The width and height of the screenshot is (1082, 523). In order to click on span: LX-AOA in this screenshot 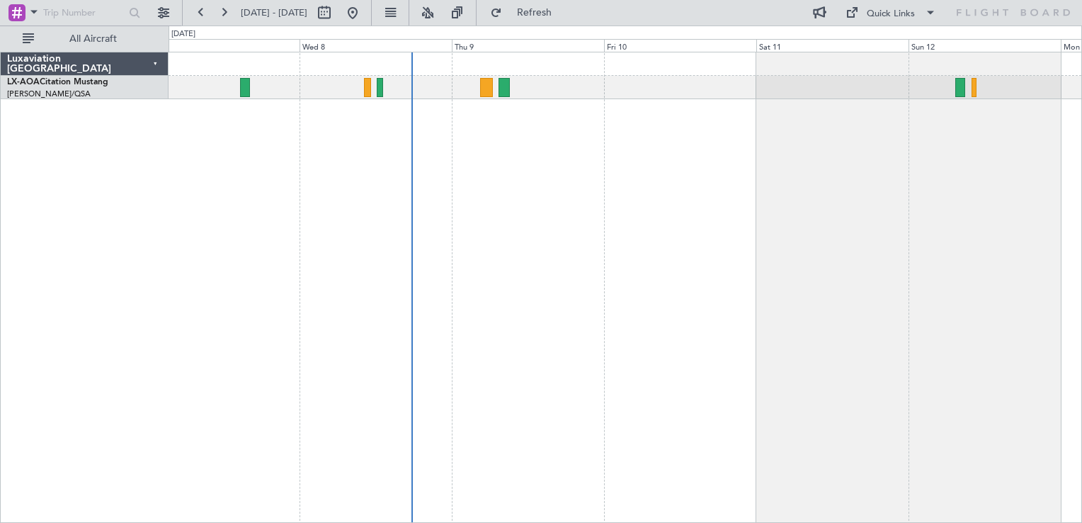, I will do `click(23, 82)`.